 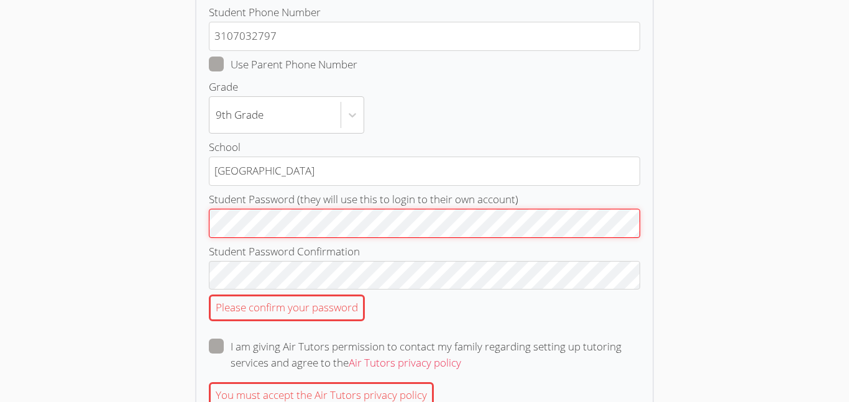 I want to click on span: Student Password (they will use this to login to their own account), so click(x=363, y=199).